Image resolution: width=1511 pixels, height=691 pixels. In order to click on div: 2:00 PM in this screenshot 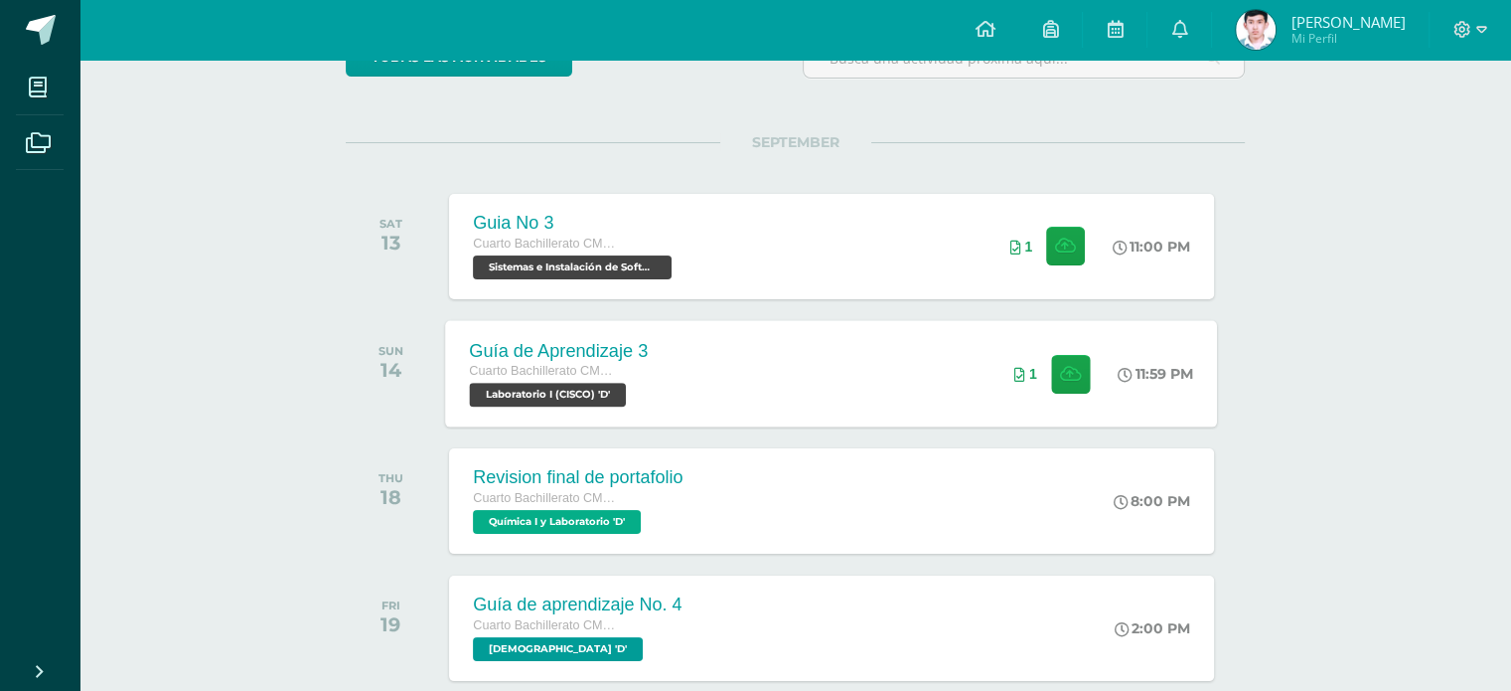, I will do `click(1153, 628)`.